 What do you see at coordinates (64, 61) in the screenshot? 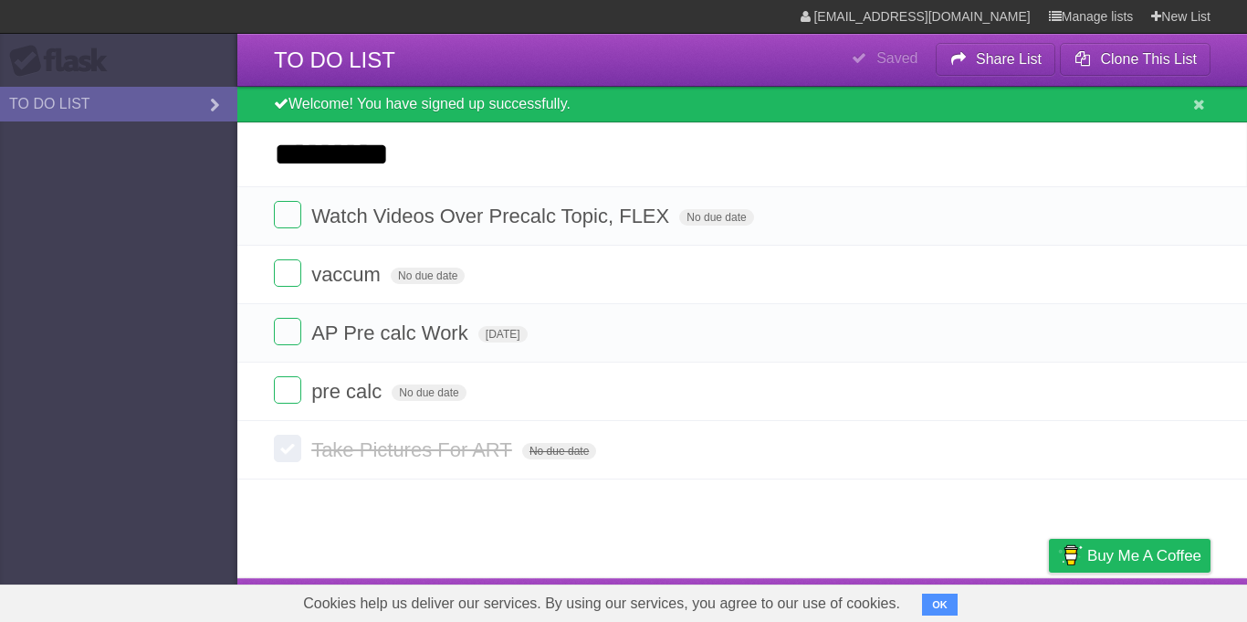
I see `div: Flask` at bounding box center [64, 61].